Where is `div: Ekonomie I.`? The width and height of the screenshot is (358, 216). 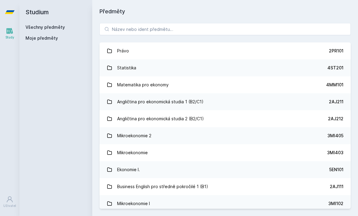 div: Ekonomie I. is located at coordinates (128, 170).